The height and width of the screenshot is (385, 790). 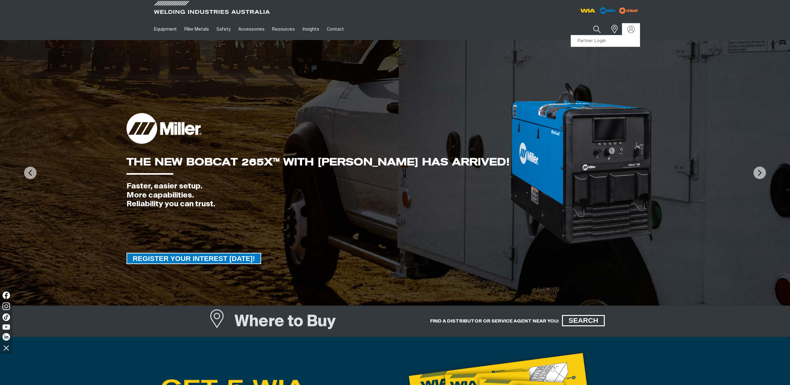 What do you see at coordinates (30, 173) in the screenshot?
I see `img: PrevArrow` at bounding box center [30, 173].